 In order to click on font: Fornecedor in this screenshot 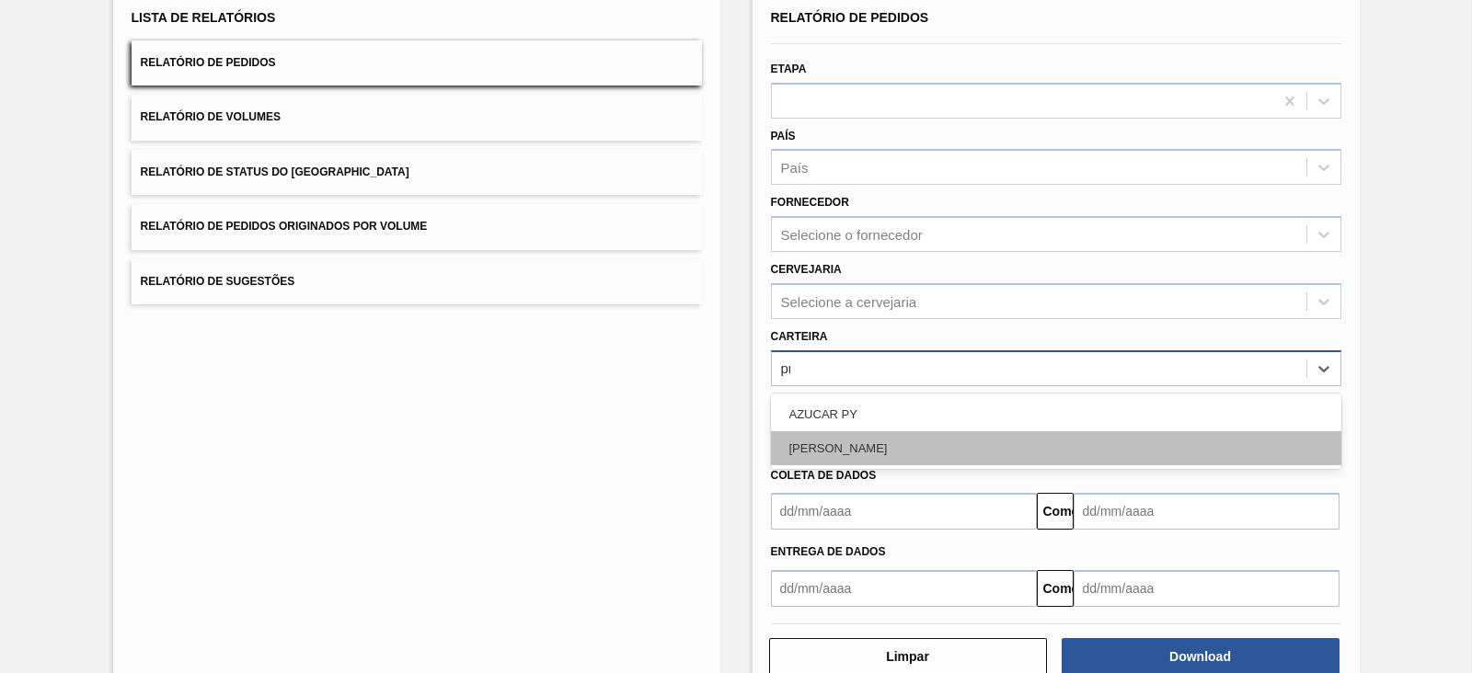, I will do `click(810, 202)`.